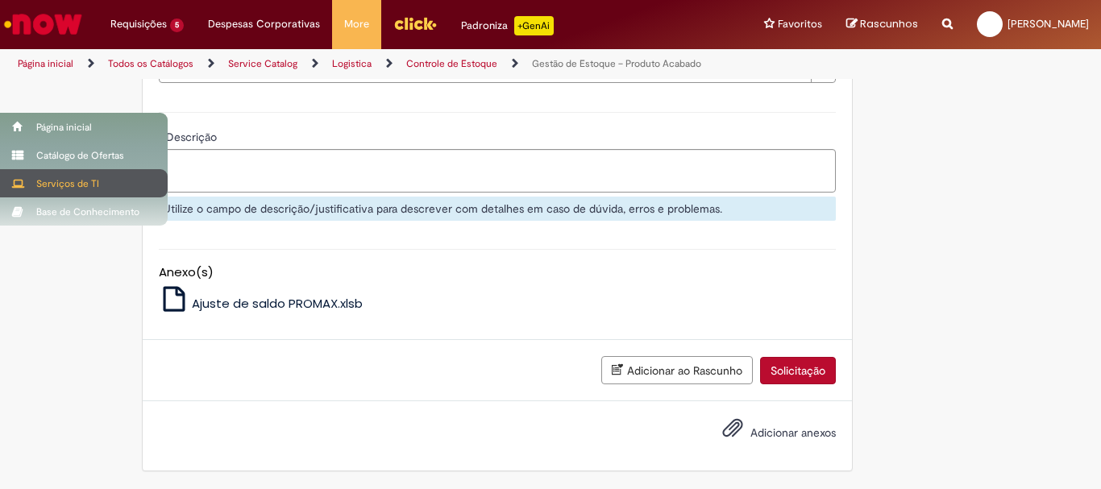  I want to click on span: Rascunhos, so click(889, 23).